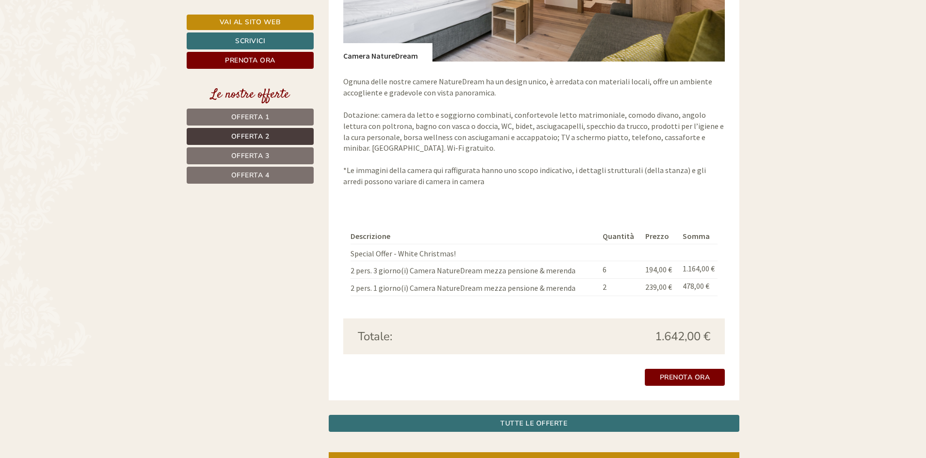 This screenshot has height=458, width=926. Describe the element at coordinates (357, 264) in the screenshot. I see `button: Invia` at that location.